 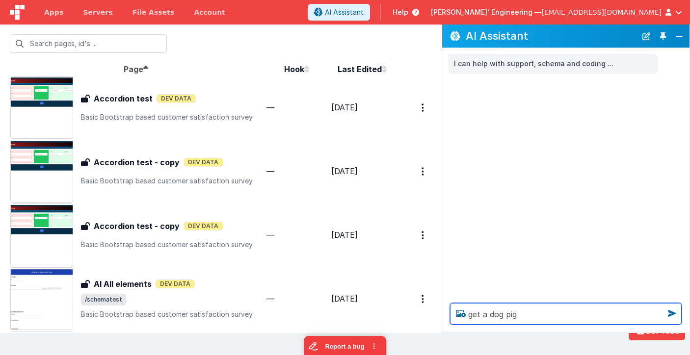 What do you see at coordinates (344, 12) in the screenshot?
I see `span: AI Assistant` at bounding box center [344, 12].